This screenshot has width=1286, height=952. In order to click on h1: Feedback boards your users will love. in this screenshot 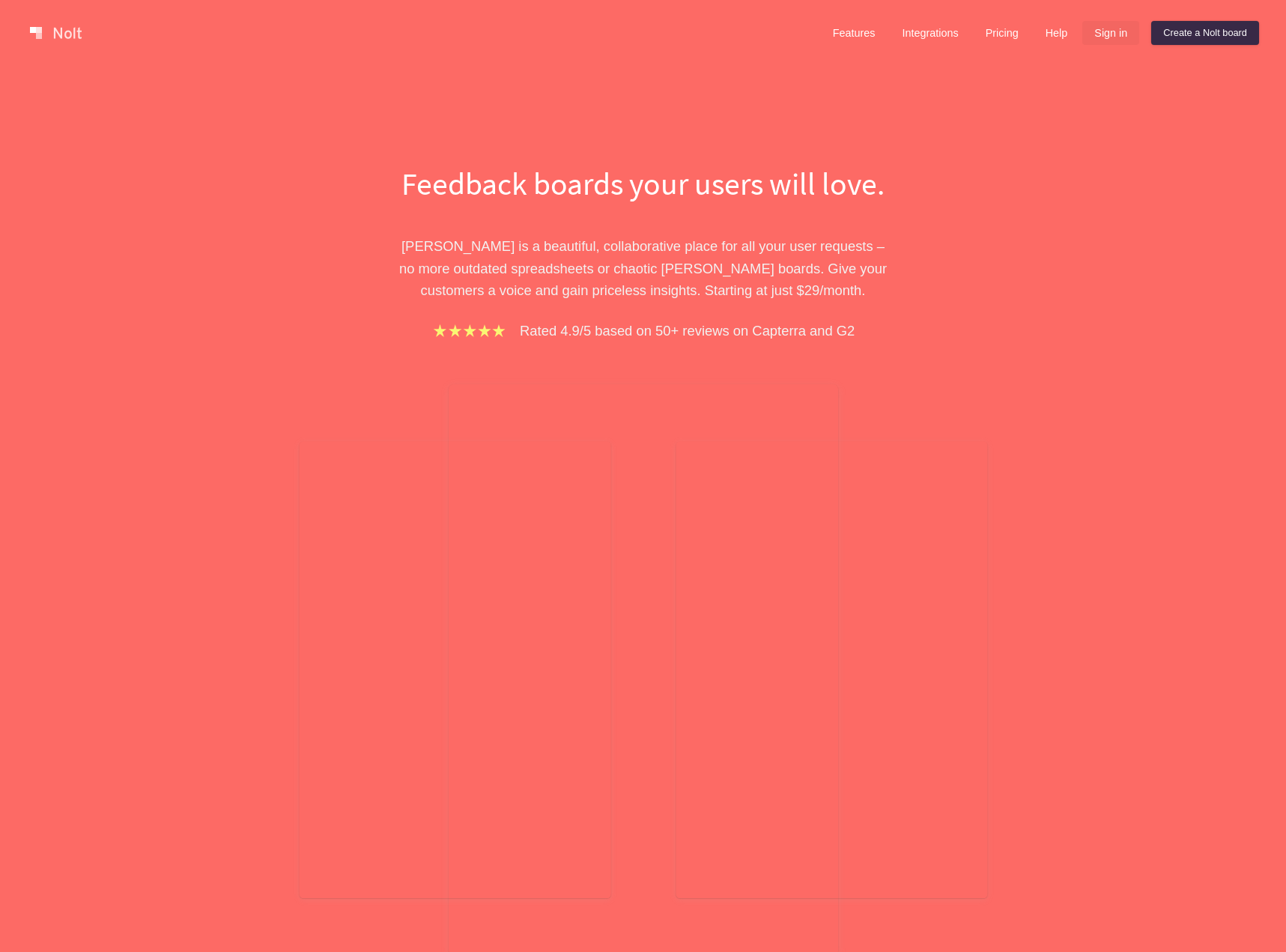, I will do `click(644, 183)`.